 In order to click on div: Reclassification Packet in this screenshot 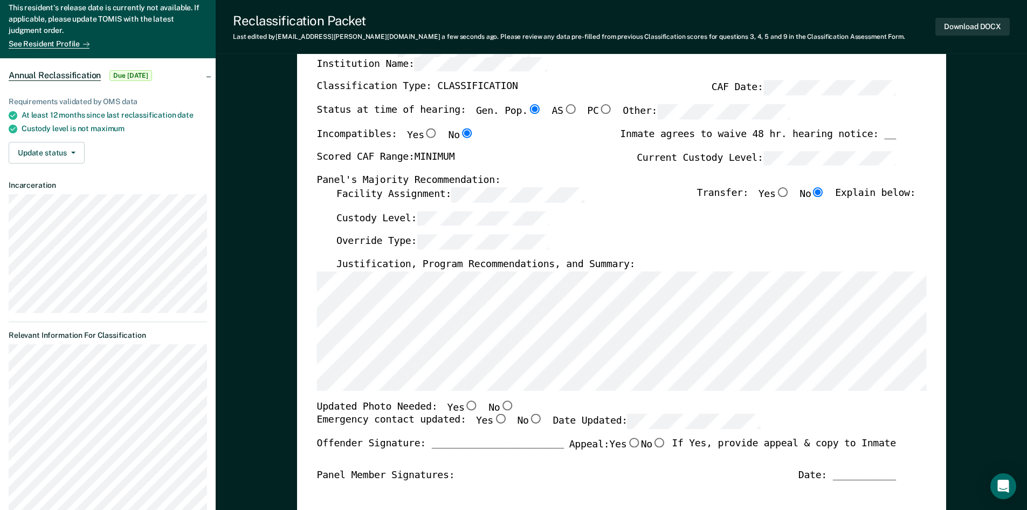, I will do `click(569, 20)`.